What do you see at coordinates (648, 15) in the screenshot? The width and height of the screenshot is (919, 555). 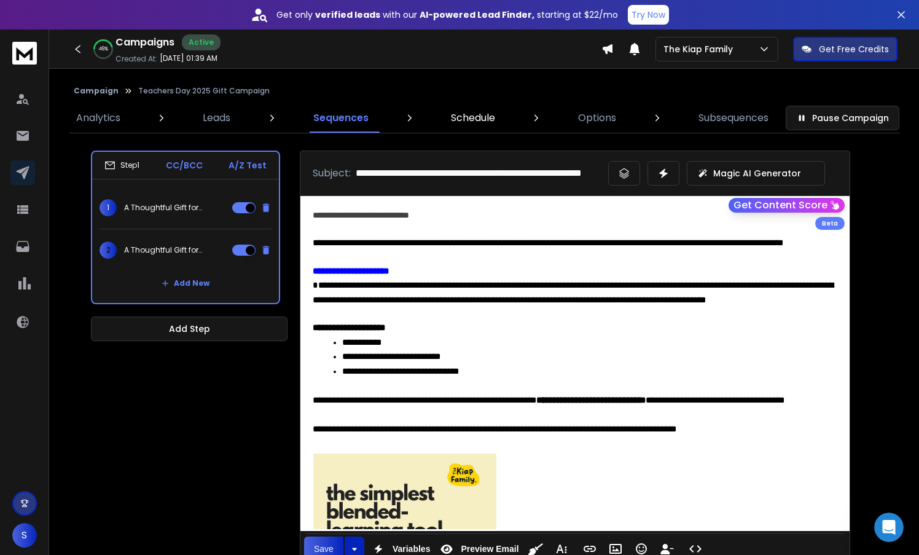 I see `button: Try Now` at bounding box center [648, 15].